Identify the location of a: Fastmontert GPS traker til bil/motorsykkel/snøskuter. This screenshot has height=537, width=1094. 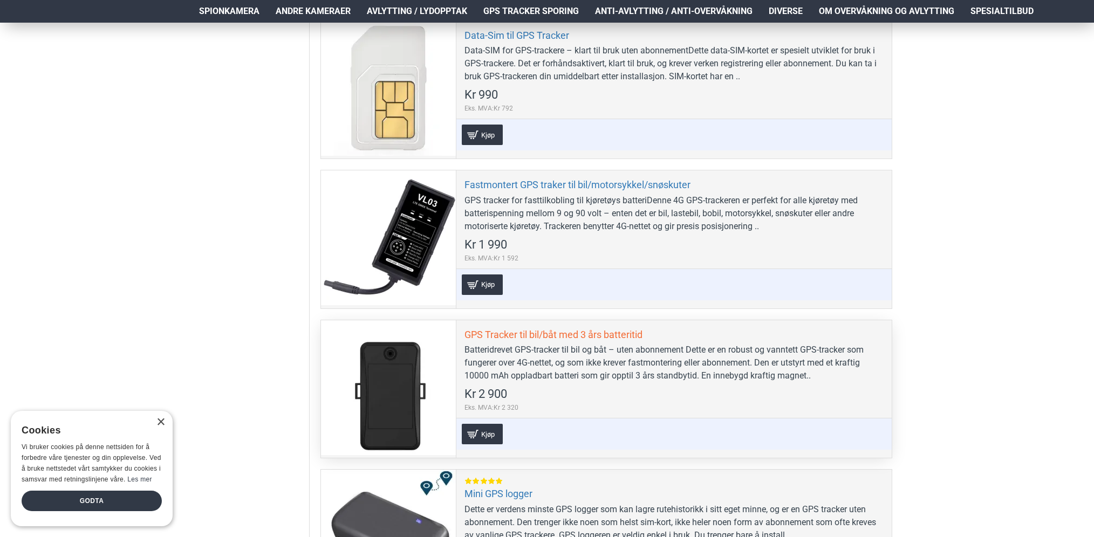
(577, 184).